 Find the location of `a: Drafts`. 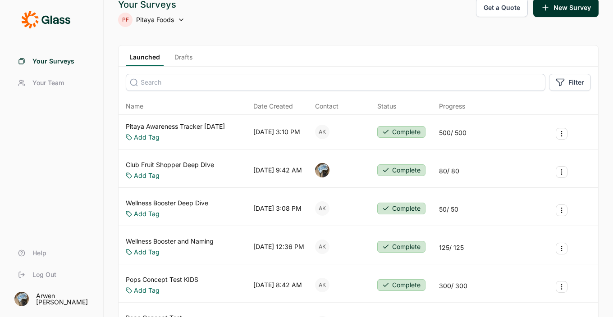

a: Drafts is located at coordinates (183, 59).